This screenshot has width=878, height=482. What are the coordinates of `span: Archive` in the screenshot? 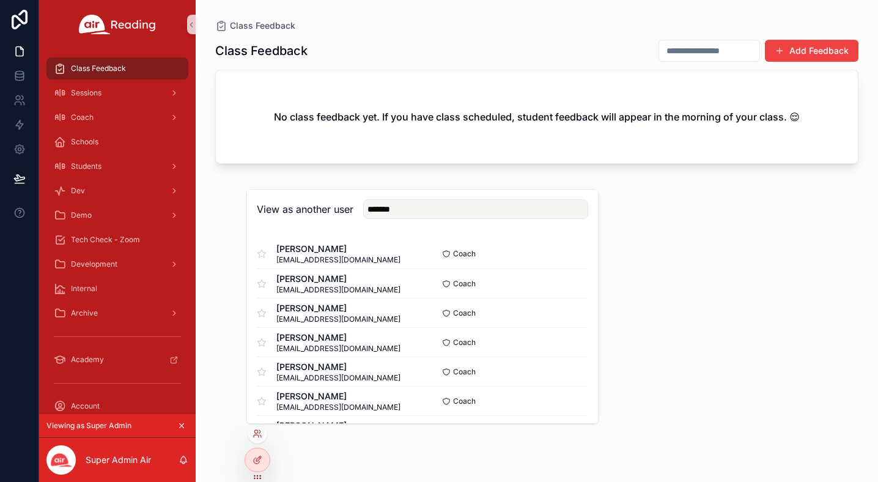 It's located at (84, 313).